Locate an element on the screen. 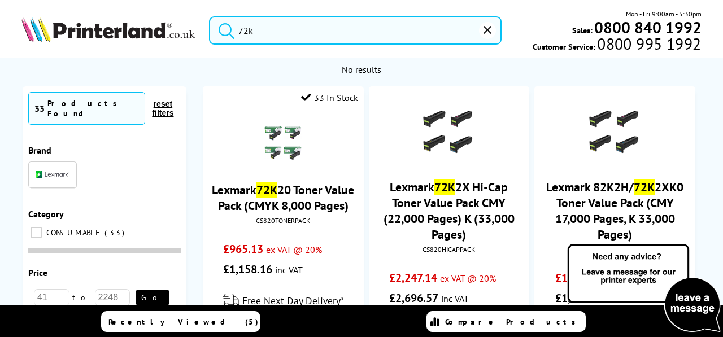  span: £1,361.19 is located at coordinates (579, 278).